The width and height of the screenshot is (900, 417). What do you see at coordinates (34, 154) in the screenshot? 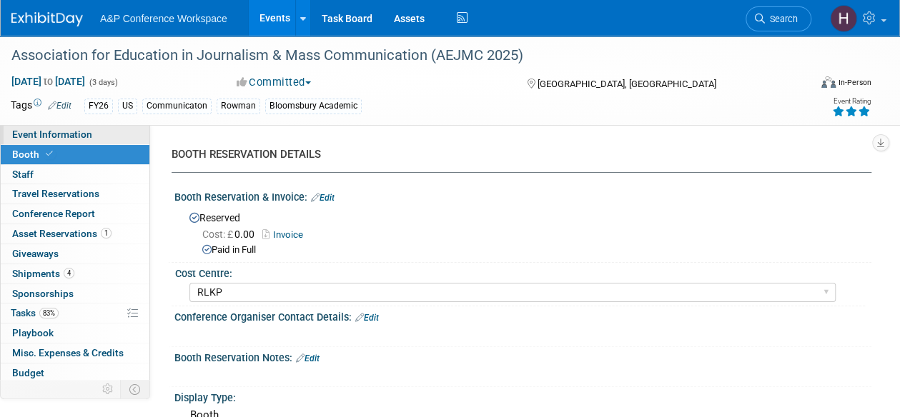
I see `span: Booth` at bounding box center [34, 154].